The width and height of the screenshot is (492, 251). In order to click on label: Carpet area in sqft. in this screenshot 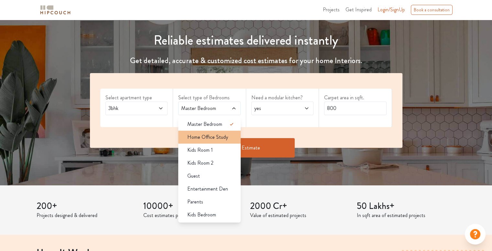, I will do `click(355, 98)`.